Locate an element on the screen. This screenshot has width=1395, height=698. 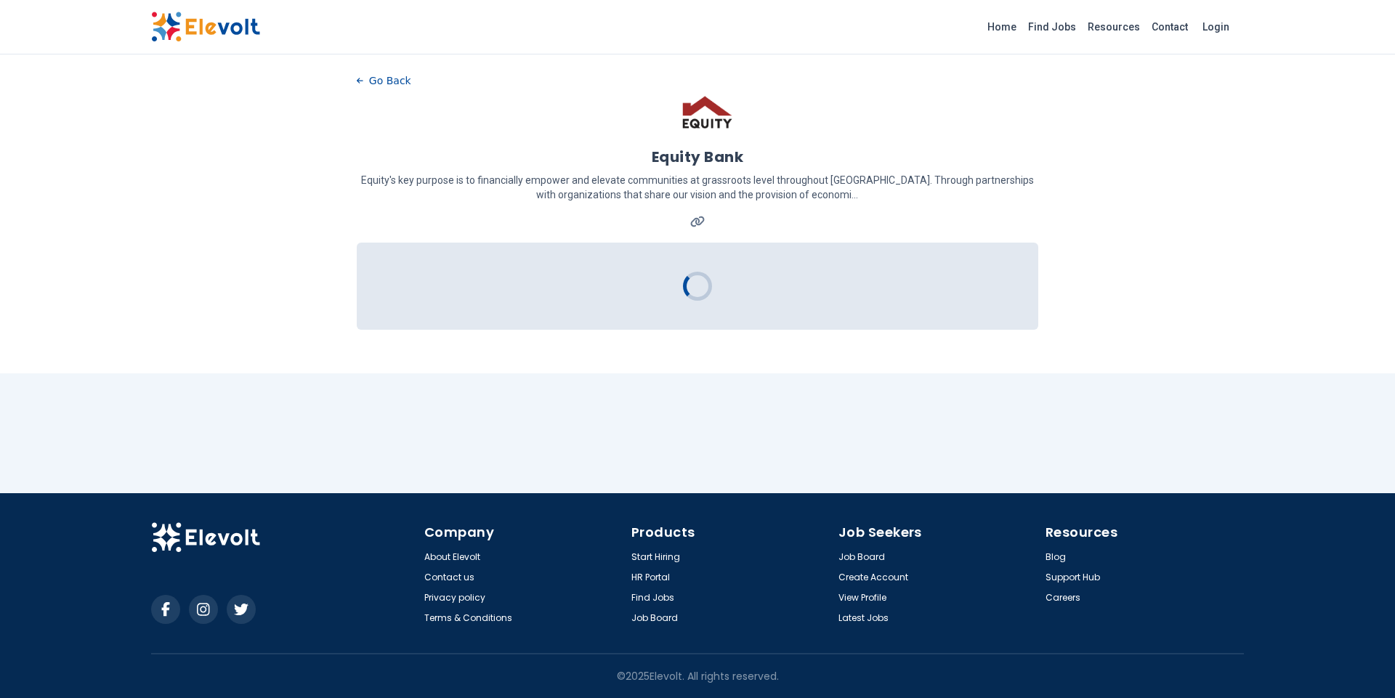
a: Login is located at coordinates (1215, 27).